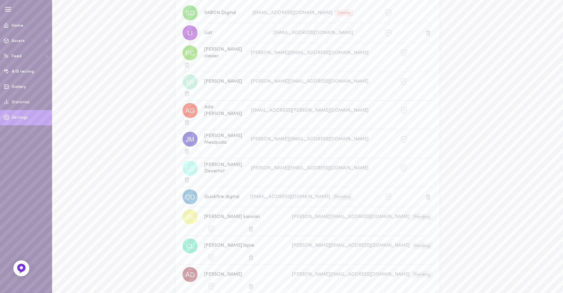 The width and height of the screenshot is (563, 293). I want to click on span: Gallery, so click(19, 87).